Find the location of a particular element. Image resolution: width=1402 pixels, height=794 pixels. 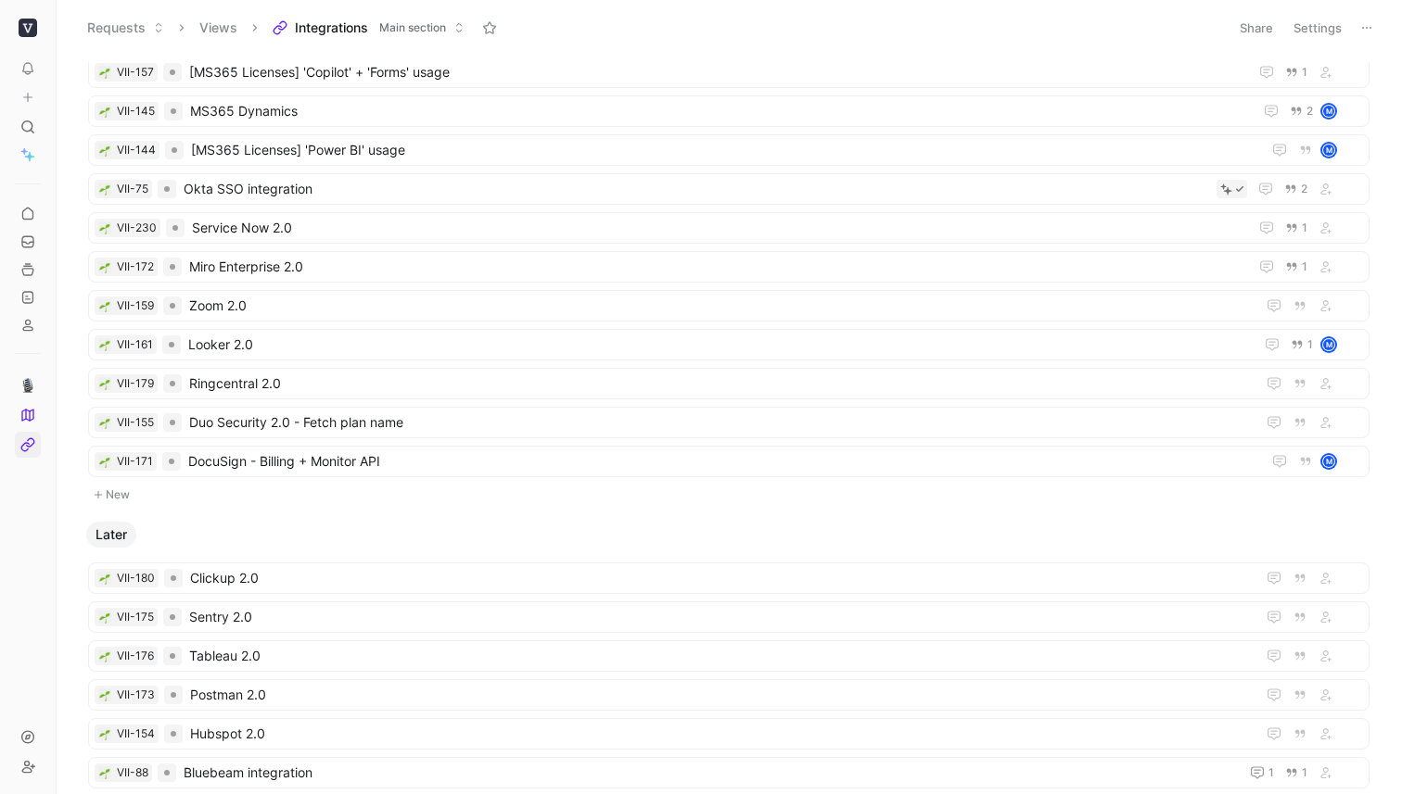

a: 🌱VII-159Zoom 2.0 is located at coordinates (729, 306).